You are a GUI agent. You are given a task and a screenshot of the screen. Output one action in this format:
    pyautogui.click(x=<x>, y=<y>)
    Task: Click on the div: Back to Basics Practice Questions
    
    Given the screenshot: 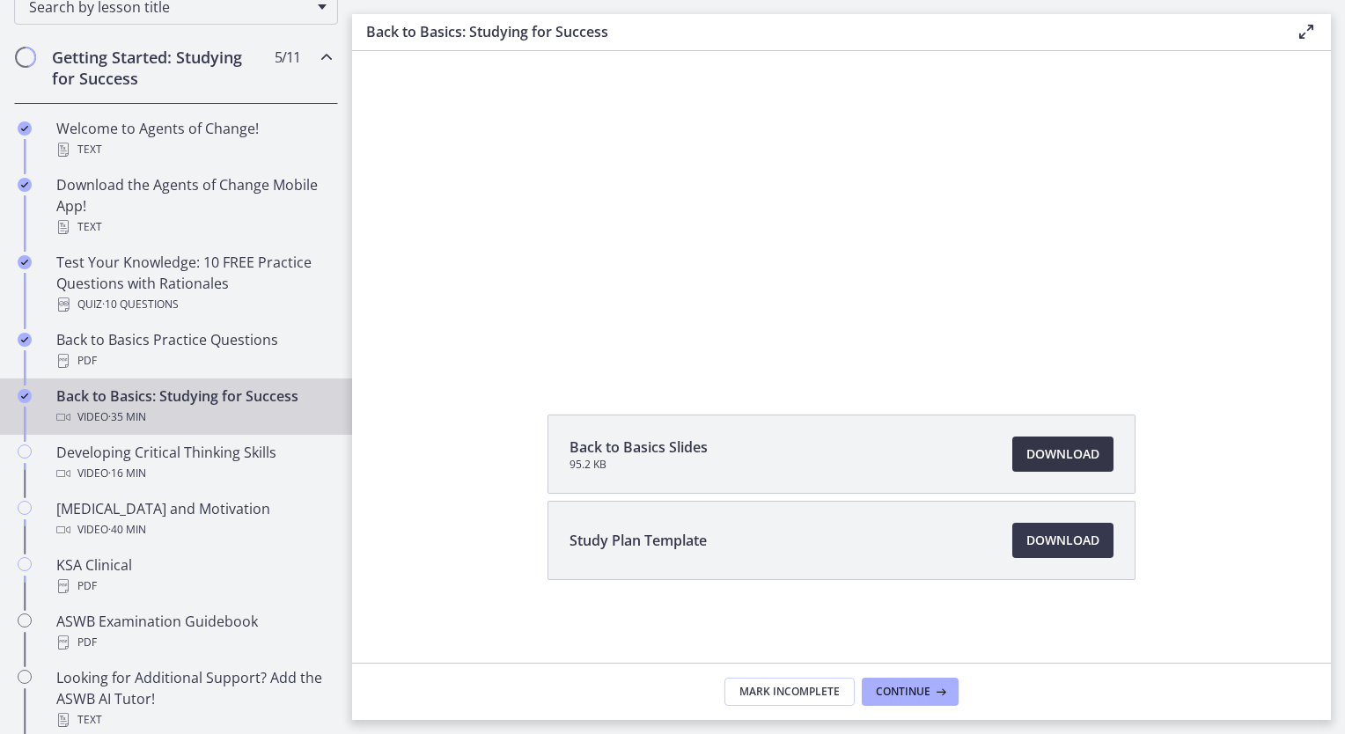 What is the action you would take?
    pyautogui.click(x=194, y=350)
    